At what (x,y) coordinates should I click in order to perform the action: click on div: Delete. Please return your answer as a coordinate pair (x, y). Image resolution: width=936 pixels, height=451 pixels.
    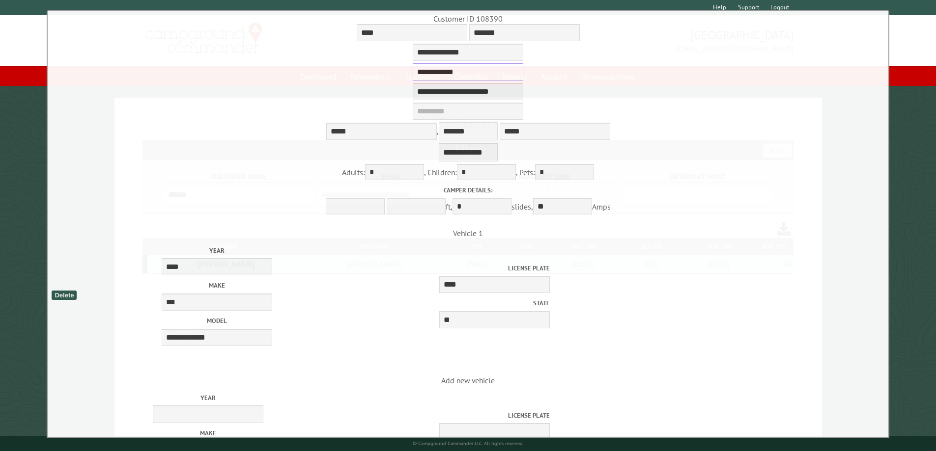
    Looking at the image, I should click on (64, 295).